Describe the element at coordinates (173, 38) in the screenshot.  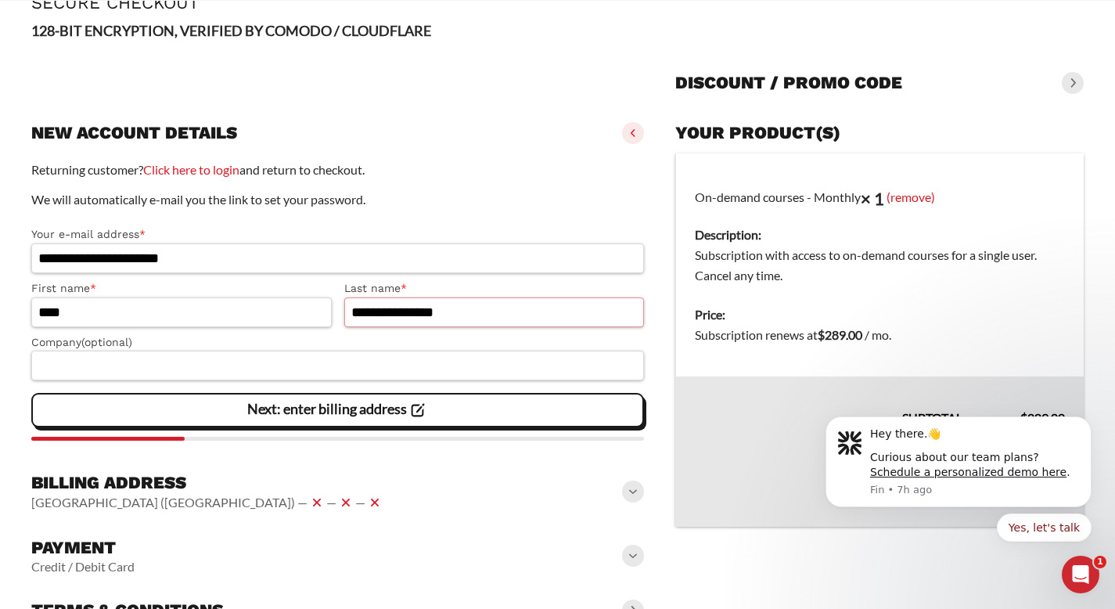
I see `div: Hey there.👋` at that location.